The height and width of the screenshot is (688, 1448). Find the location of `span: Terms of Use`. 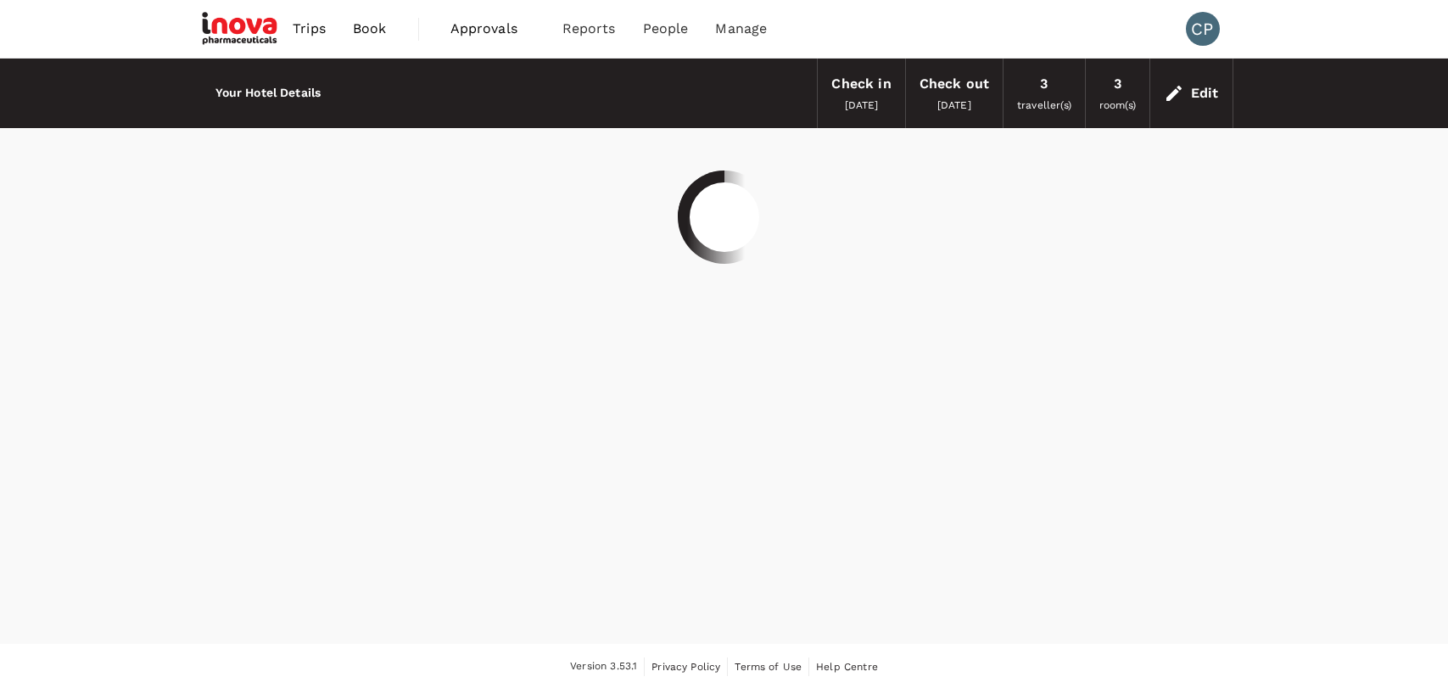

span: Terms of Use is located at coordinates (768, 667).